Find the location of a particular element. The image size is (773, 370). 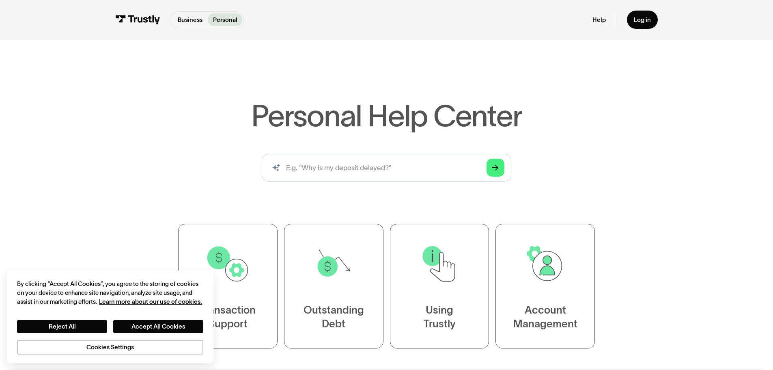

a: Help is located at coordinates (599, 19).